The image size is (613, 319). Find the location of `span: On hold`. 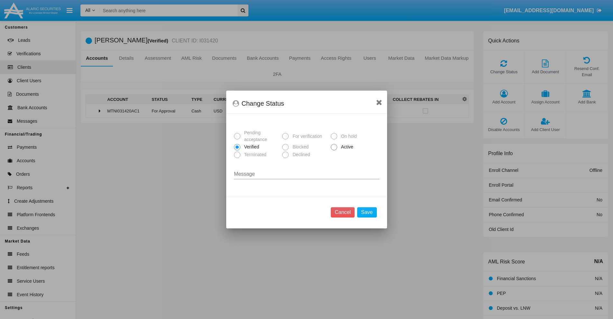

span: On hold is located at coordinates (348, 136).